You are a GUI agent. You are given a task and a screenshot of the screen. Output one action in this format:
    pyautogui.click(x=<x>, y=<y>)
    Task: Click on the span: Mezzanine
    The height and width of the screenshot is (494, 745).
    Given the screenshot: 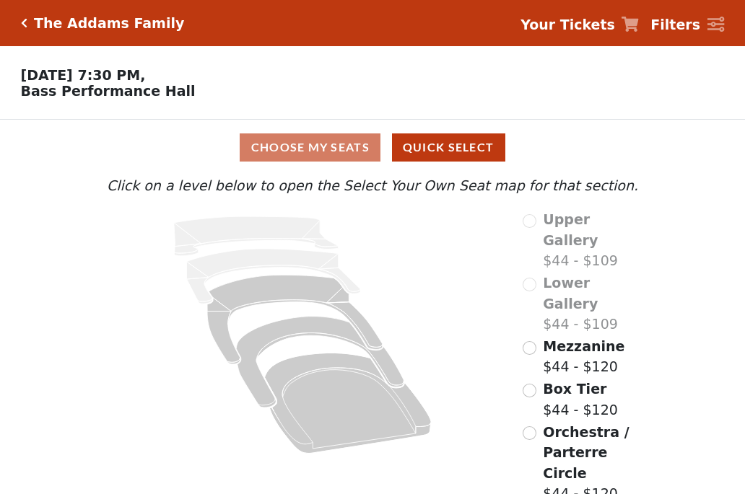 What is the action you would take?
    pyautogui.click(x=583, y=346)
    